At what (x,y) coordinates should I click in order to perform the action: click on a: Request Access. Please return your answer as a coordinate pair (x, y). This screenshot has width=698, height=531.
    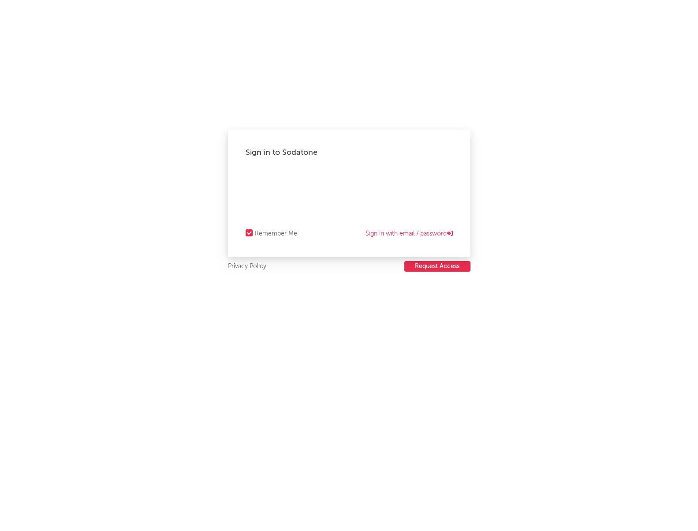
    Looking at the image, I should click on (437, 266).